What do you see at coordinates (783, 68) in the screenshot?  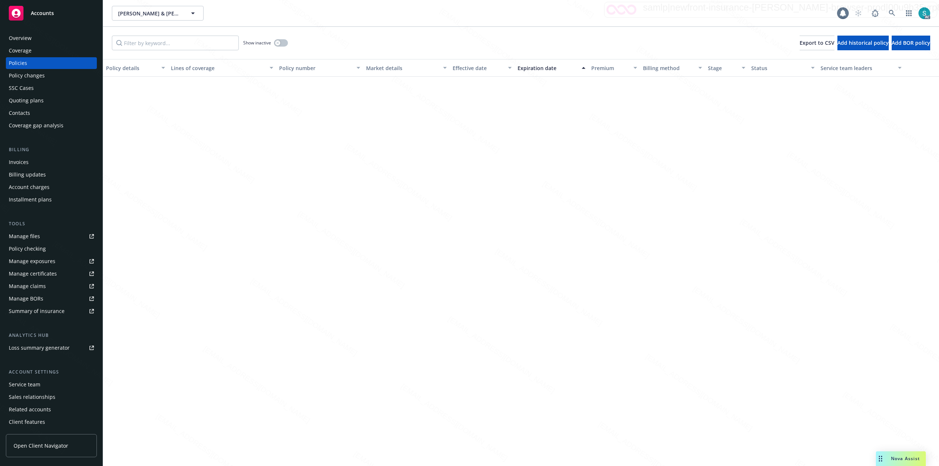 I see `button: Status` at bounding box center [783, 68].